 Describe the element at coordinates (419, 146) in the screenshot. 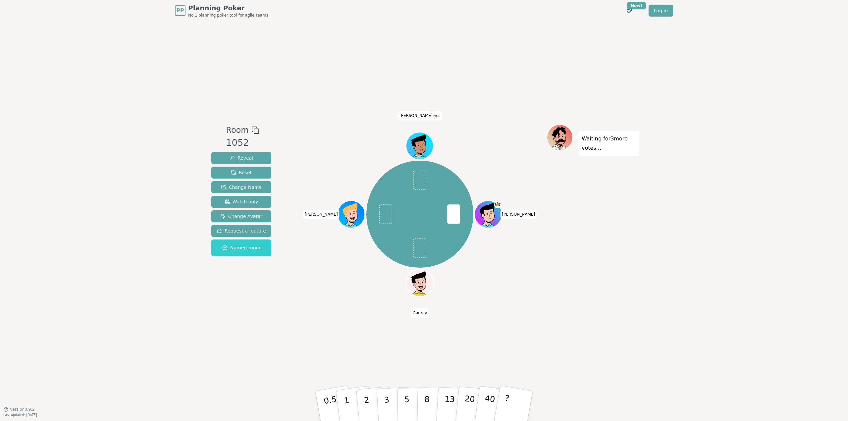

I see `button: Click to change your avatar` at that location.